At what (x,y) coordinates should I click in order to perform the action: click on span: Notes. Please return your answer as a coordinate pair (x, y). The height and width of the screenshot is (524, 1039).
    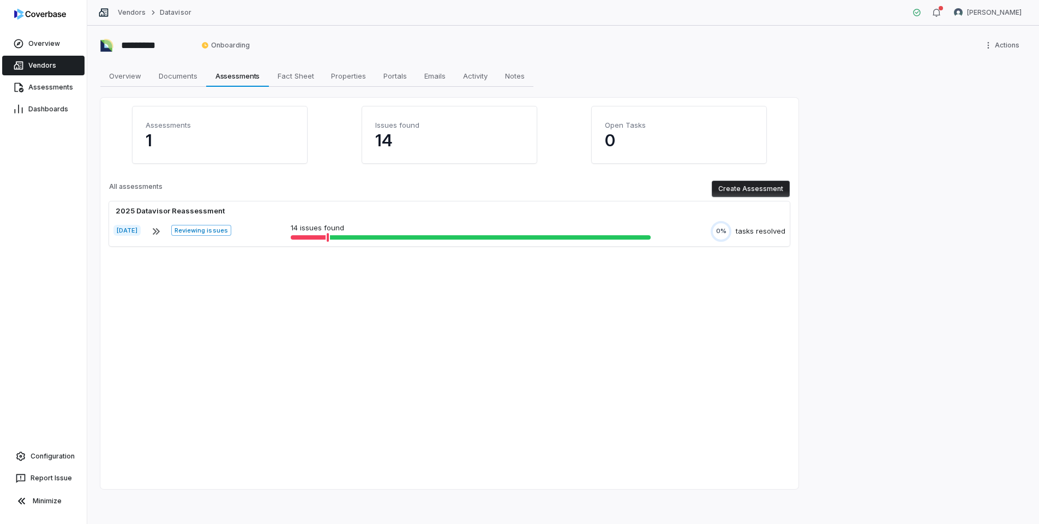
    Looking at the image, I should click on (515, 76).